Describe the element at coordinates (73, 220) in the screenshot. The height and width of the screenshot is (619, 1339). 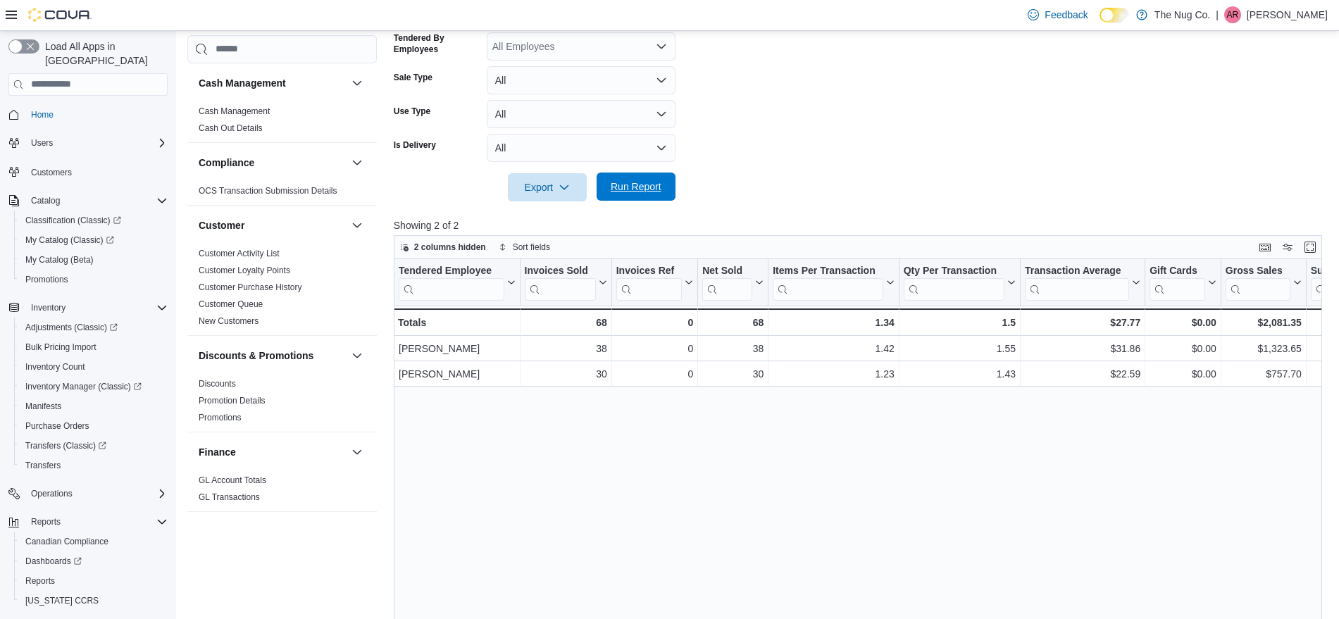
I see `a: Classification (Classic)` at that location.